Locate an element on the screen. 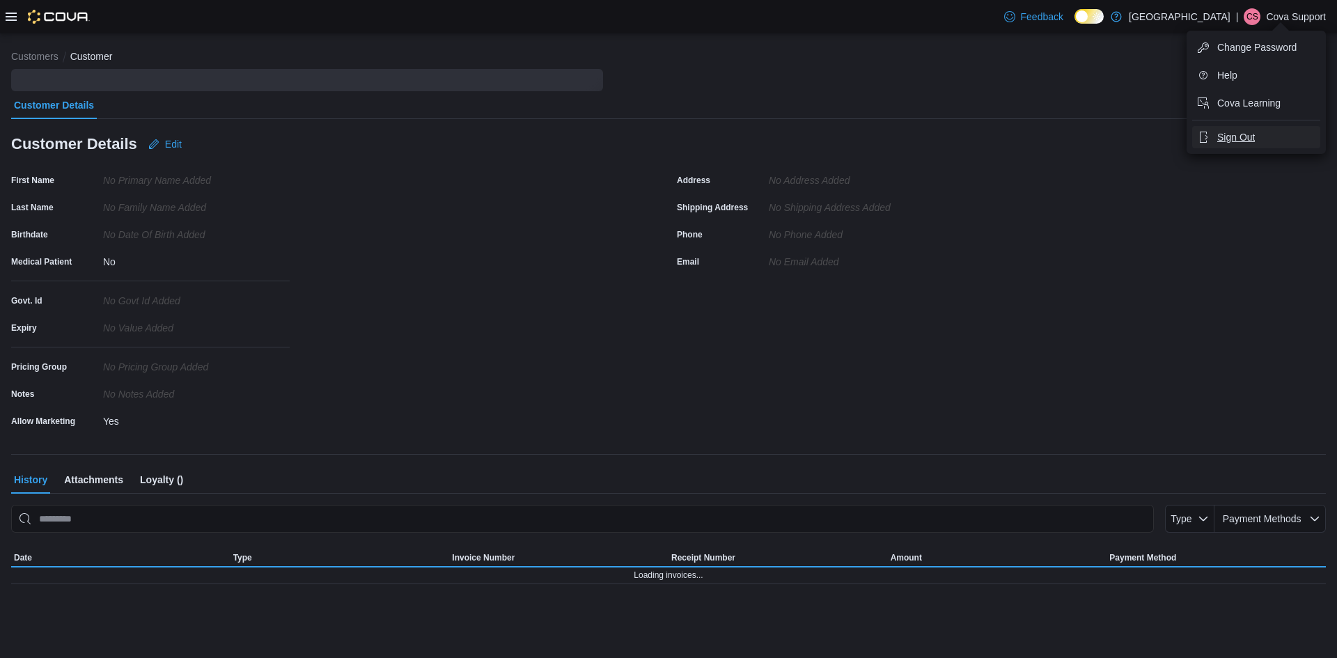  span: Change Password is located at coordinates (1257, 47).